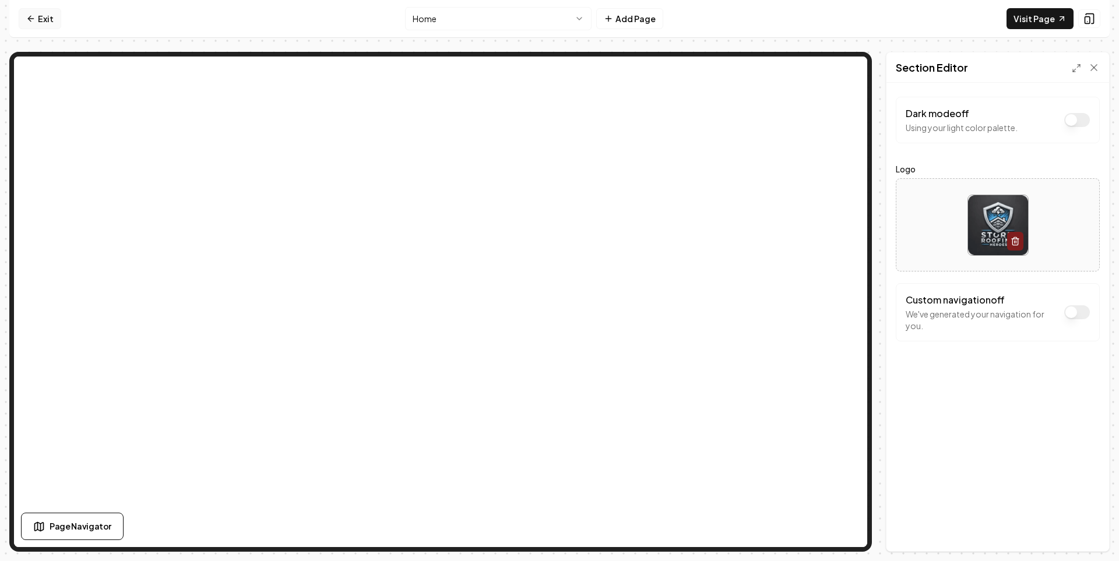  Describe the element at coordinates (629, 19) in the screenshot. I see `button: Add Page` at that location.